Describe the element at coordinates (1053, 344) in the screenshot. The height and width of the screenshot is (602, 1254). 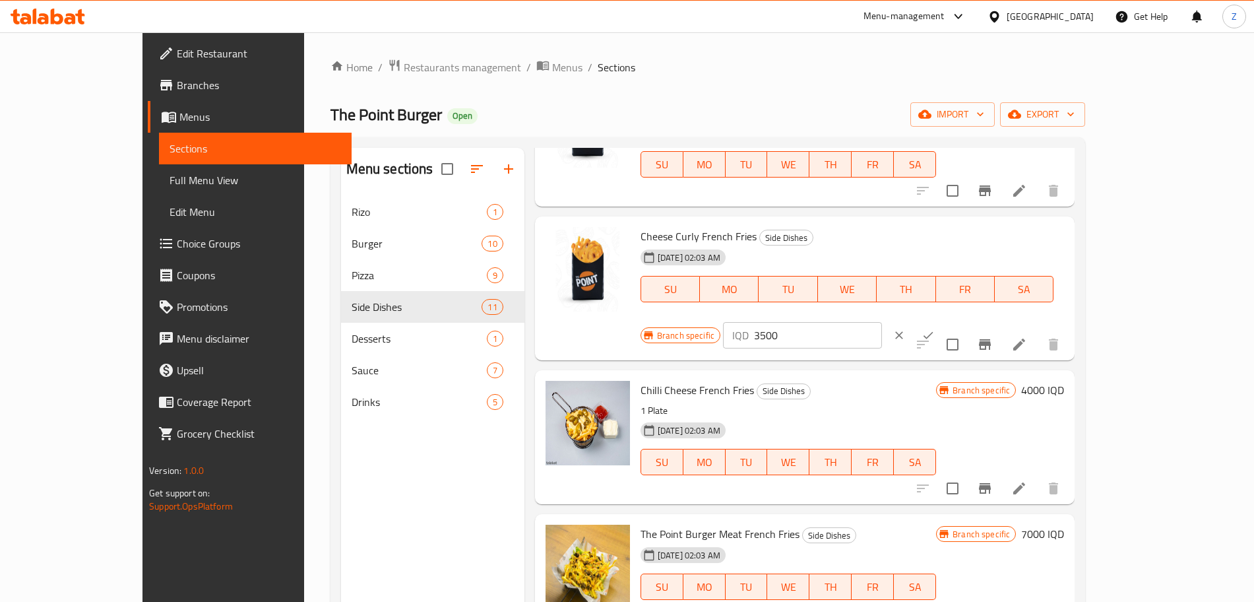
I see `button: delete` at that location.